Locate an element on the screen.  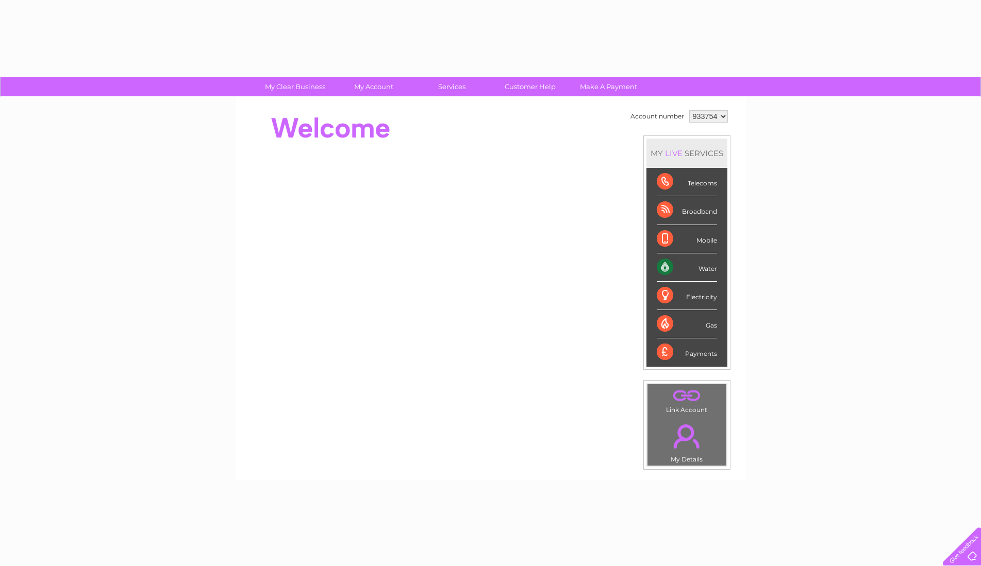
div: Water is located at coordinates (687, 268).